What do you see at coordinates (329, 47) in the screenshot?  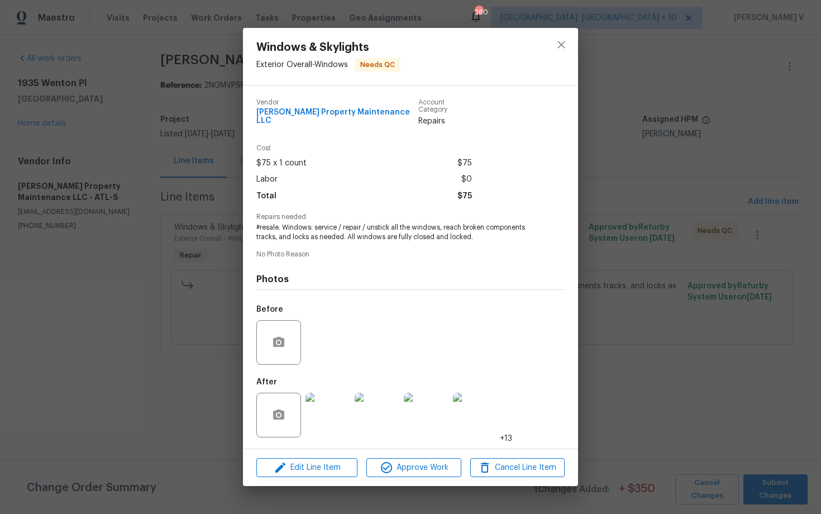 I see `span: Windows & Skylights` at bounding box center [329, 47].